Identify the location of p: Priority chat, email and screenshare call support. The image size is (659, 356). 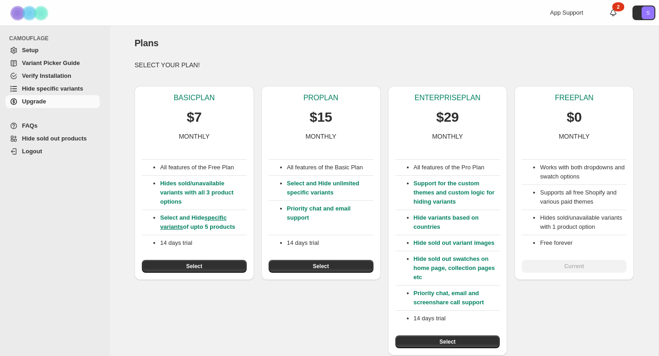
(456, 298).